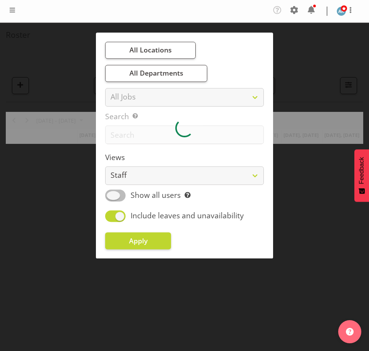  Describe the element at coordinates (157, 73) in the screenshot. I see `span: All Departments` at that location.